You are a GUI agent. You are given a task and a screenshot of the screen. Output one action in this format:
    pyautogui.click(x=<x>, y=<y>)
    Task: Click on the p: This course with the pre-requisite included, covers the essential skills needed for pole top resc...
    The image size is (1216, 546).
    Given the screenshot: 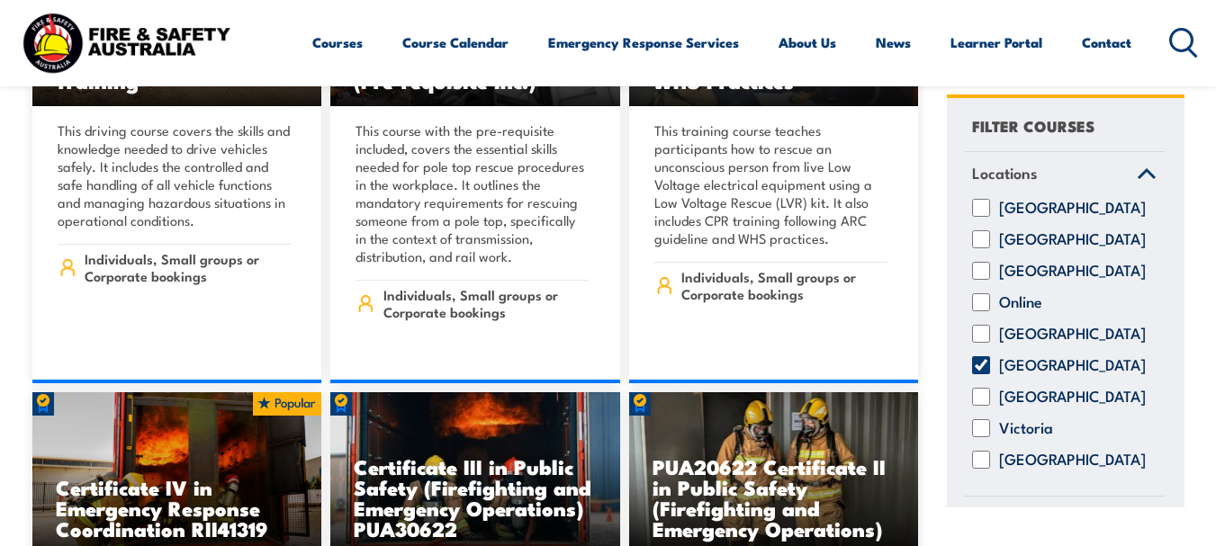 What is the action you would take?
    pyautogui.click(x=473, y=194)
    